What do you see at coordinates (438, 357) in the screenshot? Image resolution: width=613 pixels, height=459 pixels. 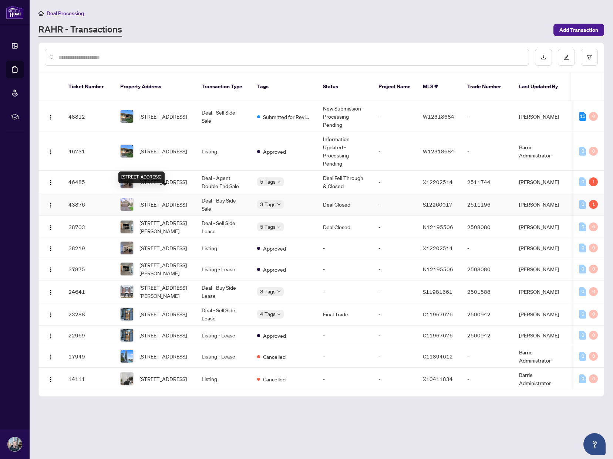 I see `span: C11894612` at bounding box center [438, 357].